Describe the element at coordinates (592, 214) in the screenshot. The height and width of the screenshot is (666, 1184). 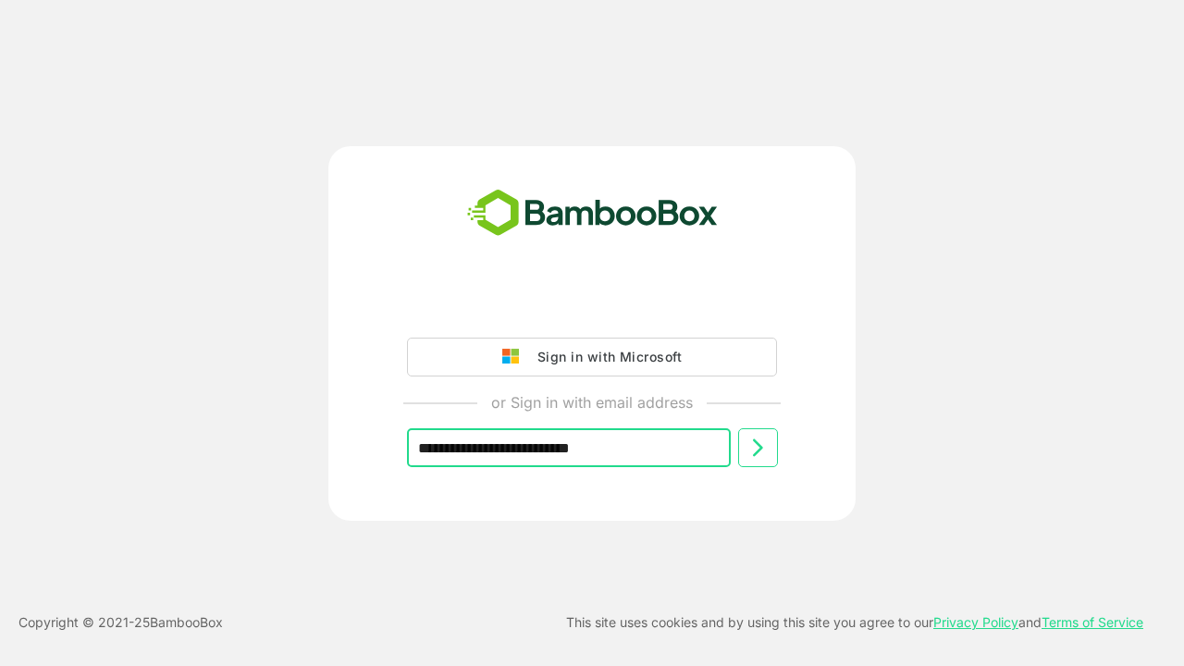
I see `img: bamboobox` at that location.